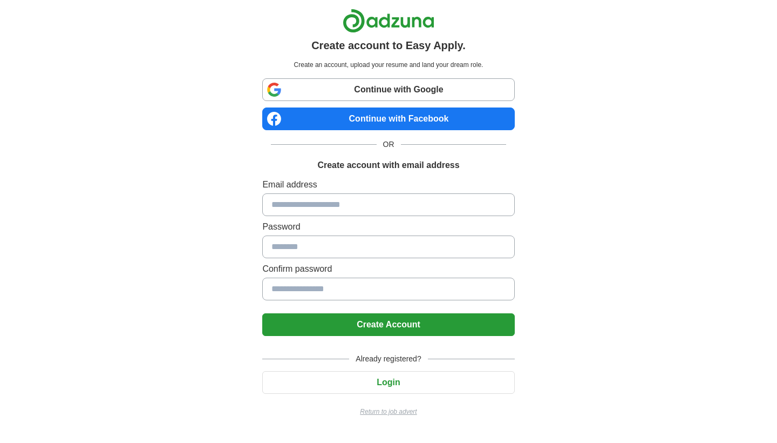 The width and height of the screenshot is (777, 443). Describe the element at coordinates (388, 185) in the screenshot. I see `label: Email address` at that location.